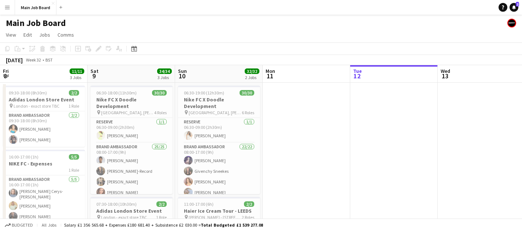 The width and height of the screenshot is (522, 231). What do you see at coordinates (269, 76) in the screenshot?
I see `span: 11` at bounding box center [269, 76].